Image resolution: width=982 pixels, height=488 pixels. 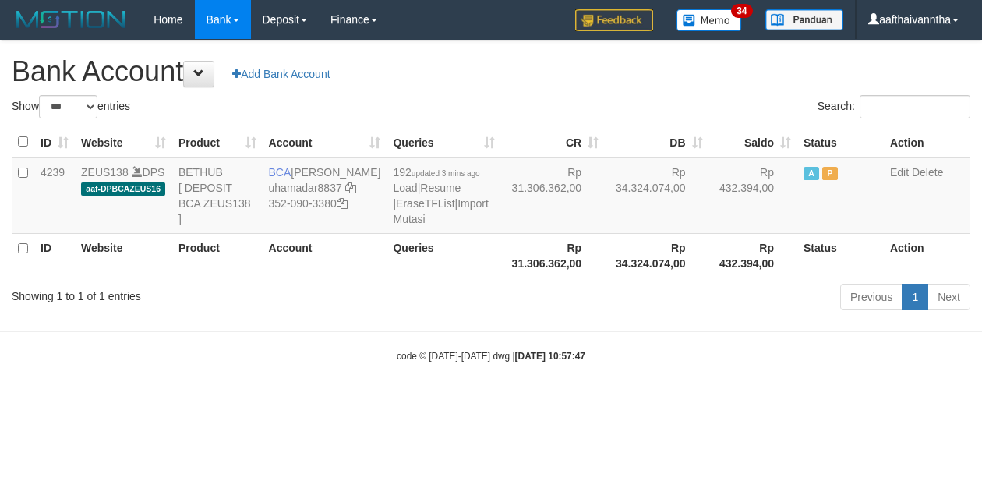 What do you see at coordinates (753, 142) in the screenshot?
I see `th: Saldo: activate to sort column ascending` at bounding box center [753, 142].